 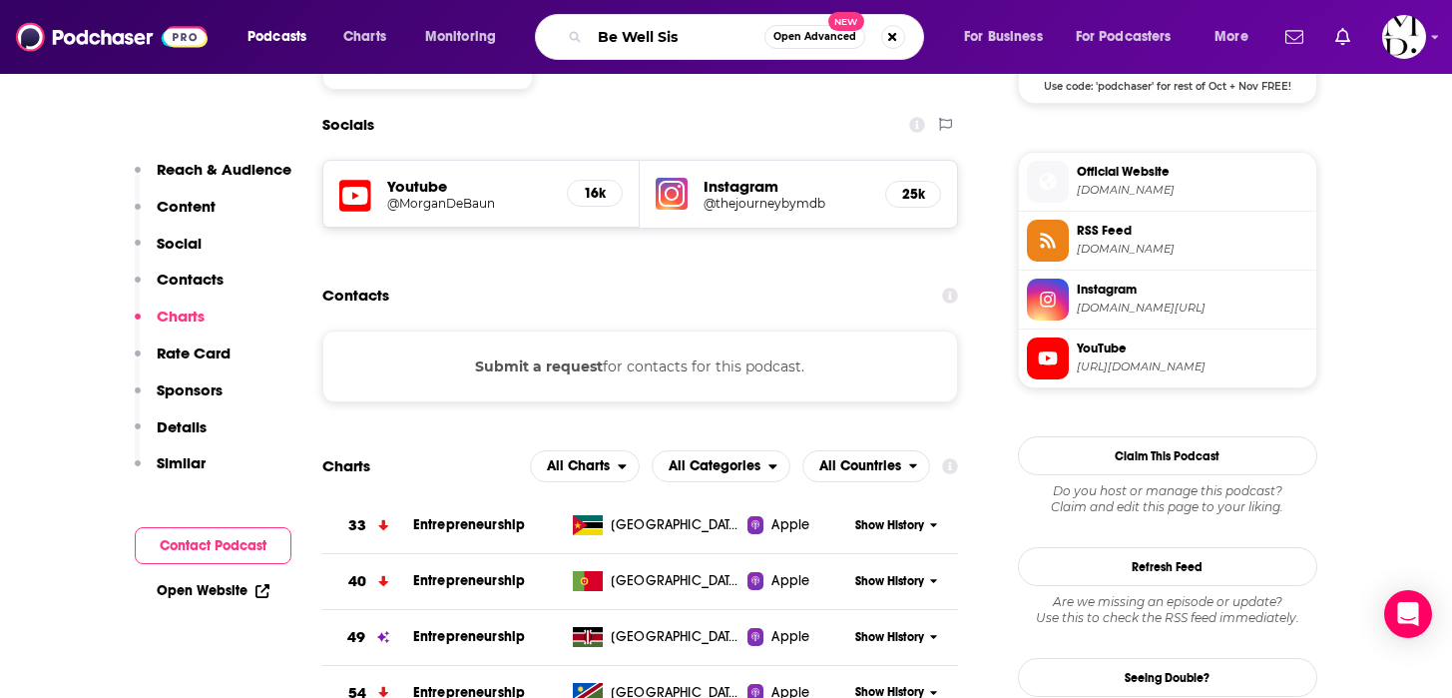 What do you see at coordinates (348, 125) in the screenshot?
I see `h2: Socials` at bounding box center [348, 125].